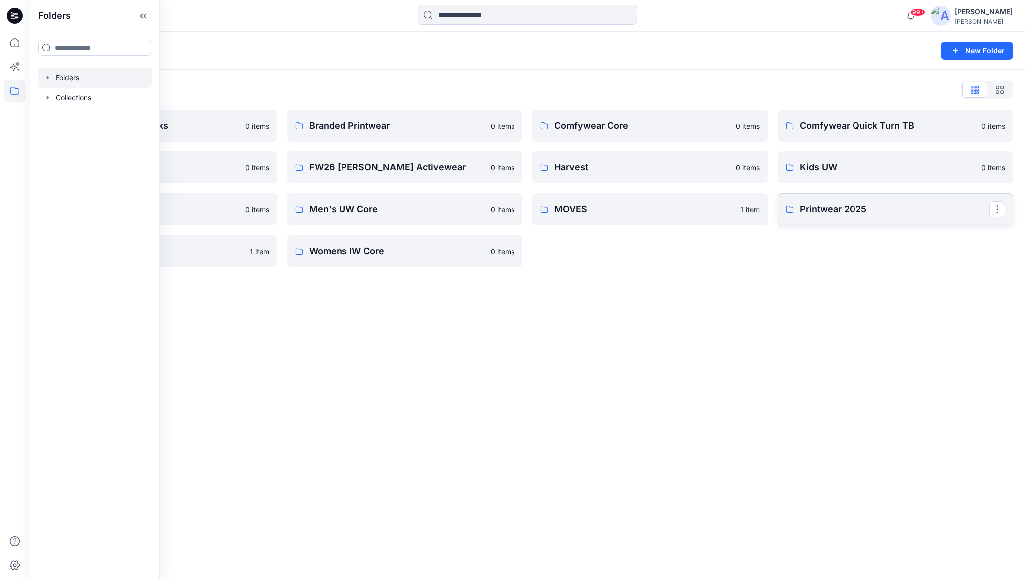 The image size is (1025, 580). What do you see at coordinates (397, 126) in the screenshot?
I see `p: Branded Printwear` at bounding box center [397, 126].